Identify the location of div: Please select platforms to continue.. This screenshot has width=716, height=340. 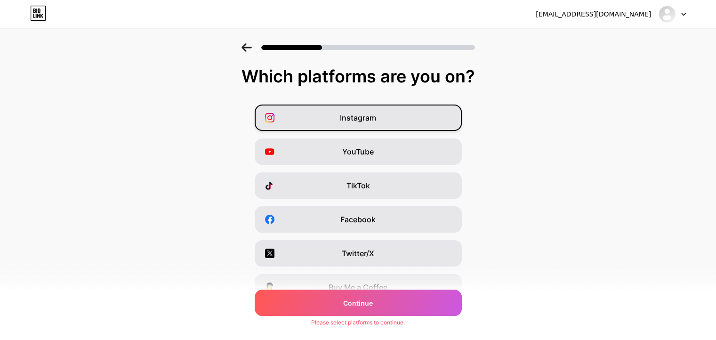
(358, 323).